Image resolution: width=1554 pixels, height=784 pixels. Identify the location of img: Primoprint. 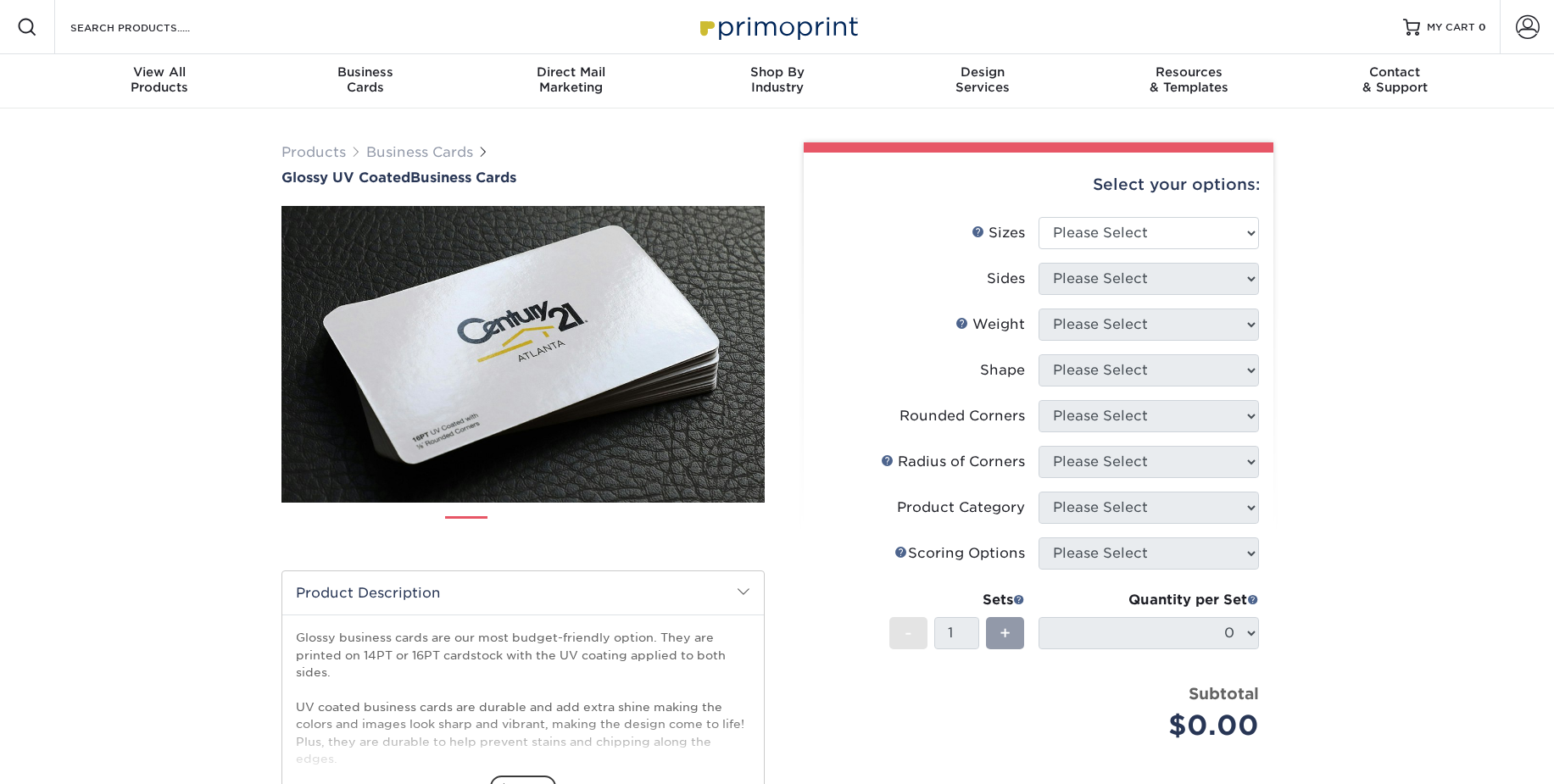
(777, 26).